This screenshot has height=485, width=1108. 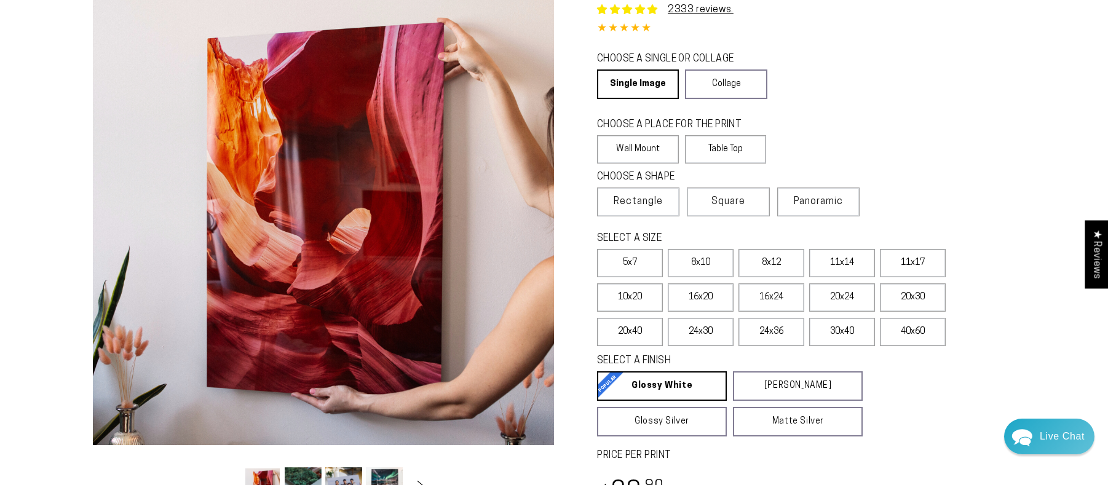 What do you see at coordinates (700, 332) in the screenshot?
I see `label: 24x30` at bounding box center [700, 332].